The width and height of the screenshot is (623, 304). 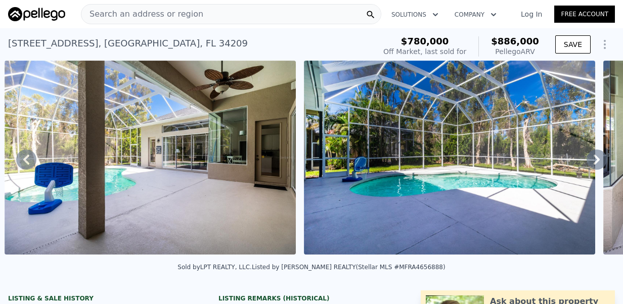 What do you see at coordinates (425, 52) in the screenshot?
I see `div: Off Market, last sold for` at bounding box center [425, 52].